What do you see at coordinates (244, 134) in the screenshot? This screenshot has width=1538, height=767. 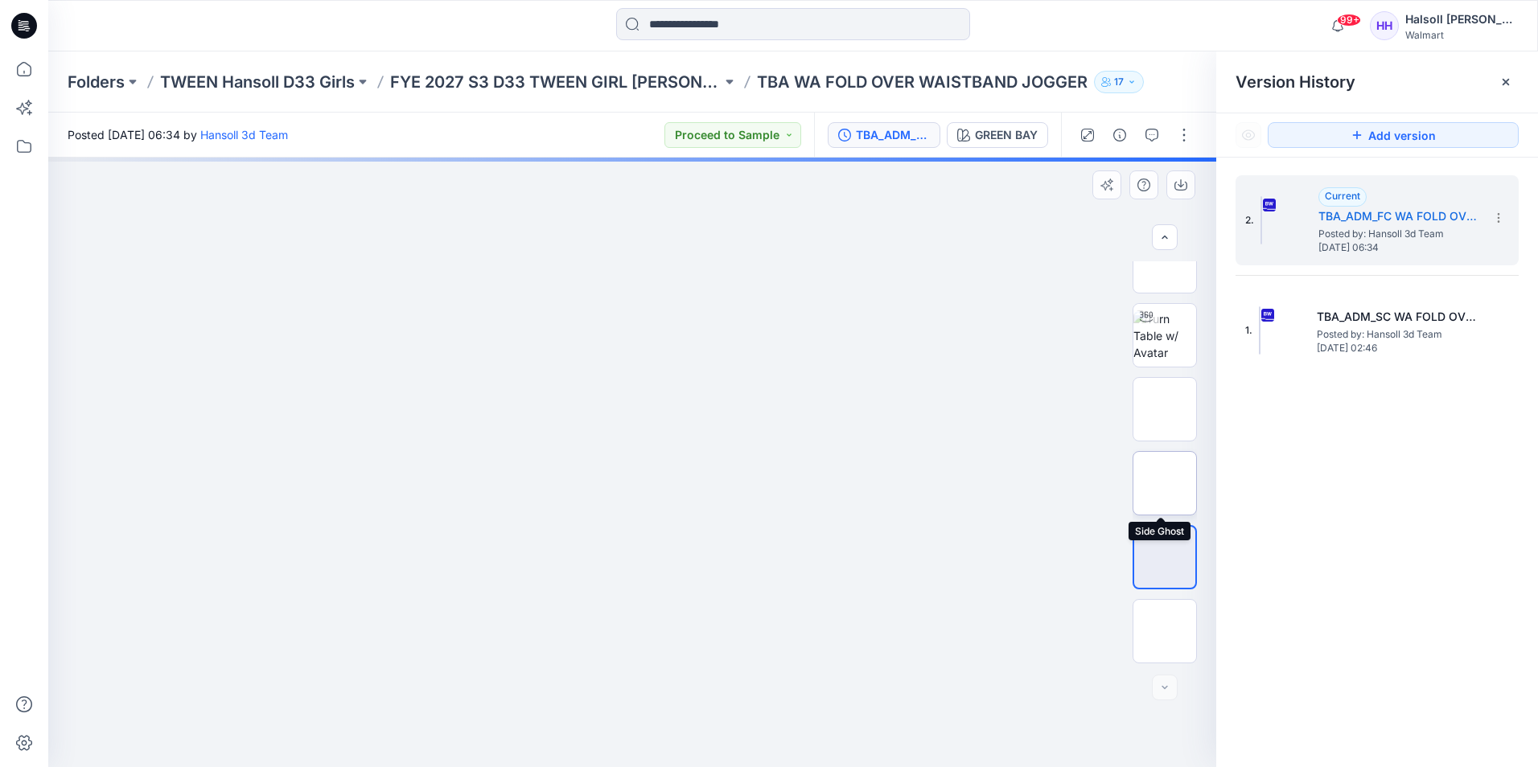 I see `a: Hansoll 3d Team` at bounding box center [244, 134].